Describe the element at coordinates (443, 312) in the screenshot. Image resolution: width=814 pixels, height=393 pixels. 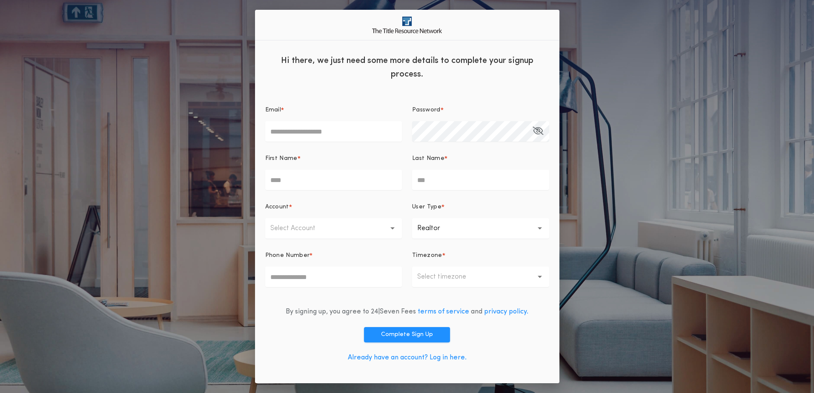
I see `a: terms of service` at that location.